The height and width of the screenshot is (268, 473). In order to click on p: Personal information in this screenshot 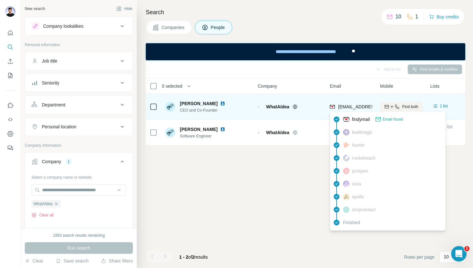, I will do `click(79, 45)`.